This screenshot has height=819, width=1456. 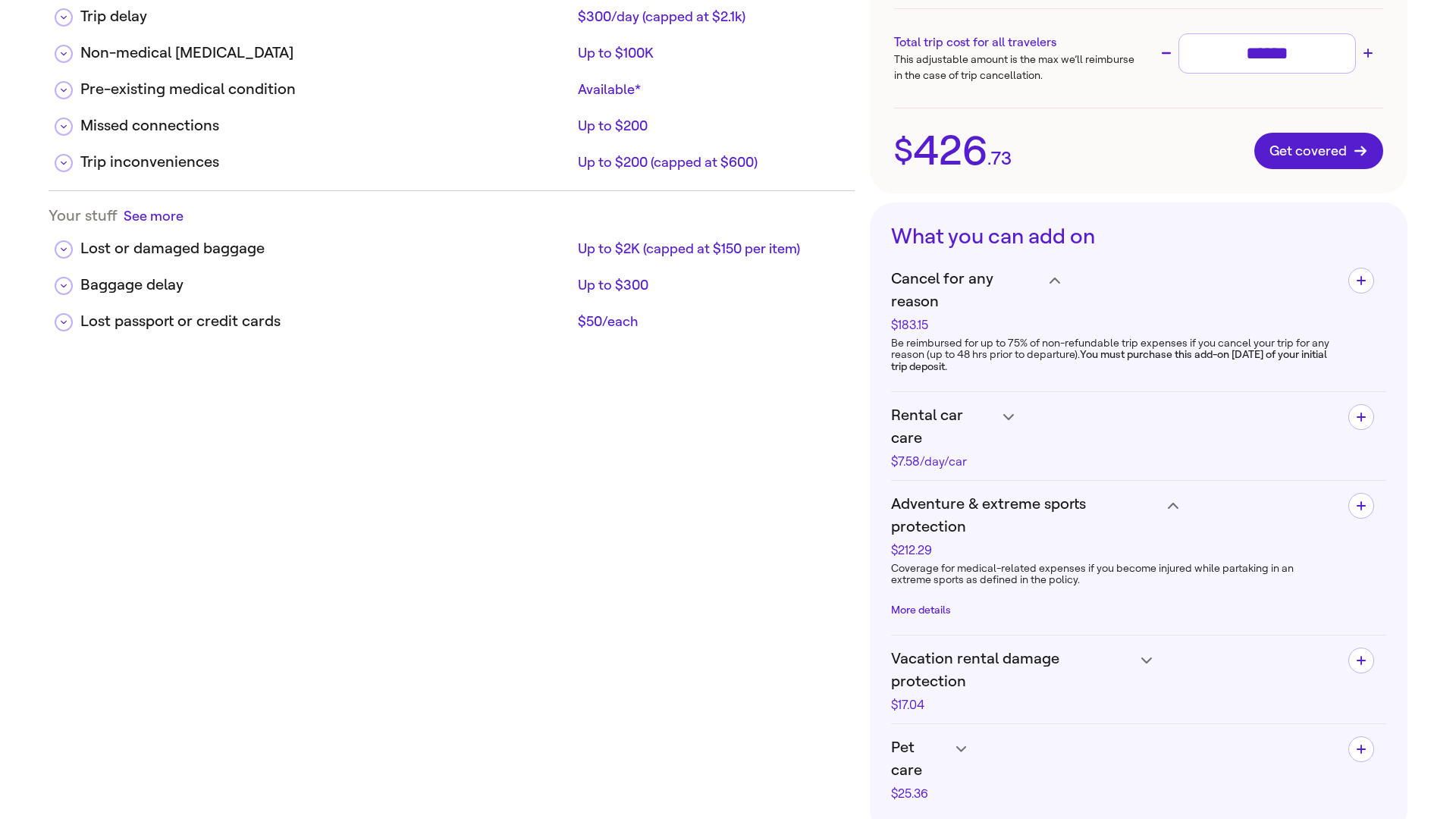 What do you see at coordinates (709, 53) in the screenshot?
I see `div: Up to $100K` at bounding box center [709, 53].